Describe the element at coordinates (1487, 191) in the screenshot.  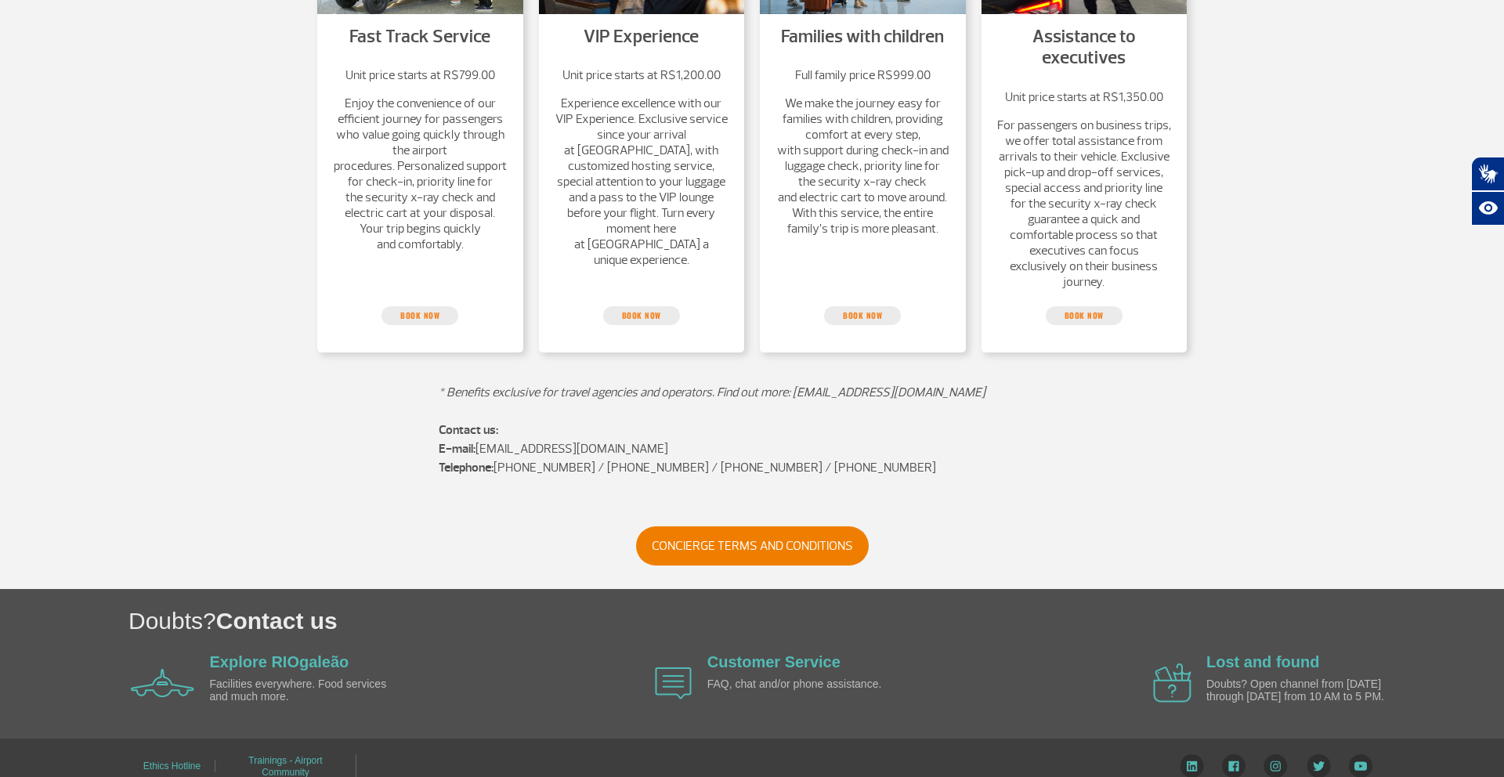
I see `div: Plugin de acessibilidade da Hand Talk.` at that location.